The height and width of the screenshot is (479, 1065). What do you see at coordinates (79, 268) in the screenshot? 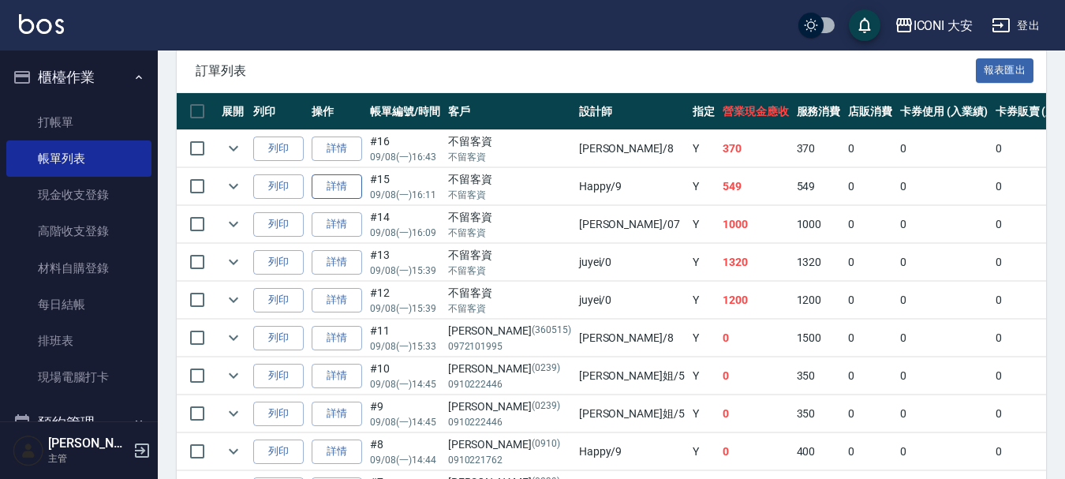
I see `a: 材料自購登錄` at bounding box center [79, 268].